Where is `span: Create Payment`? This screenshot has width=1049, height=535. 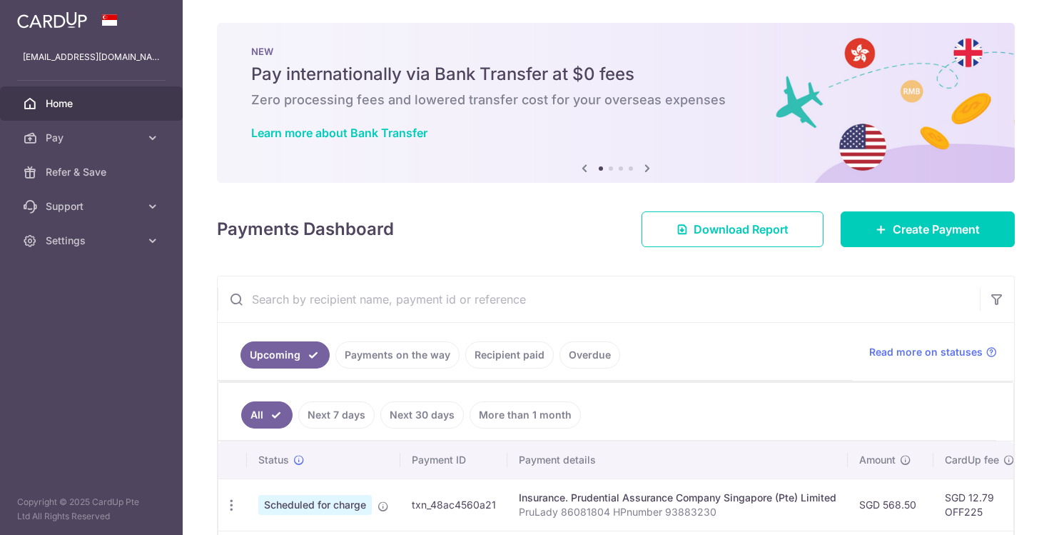
span: Create Payment is located at coordinates (936, 229).